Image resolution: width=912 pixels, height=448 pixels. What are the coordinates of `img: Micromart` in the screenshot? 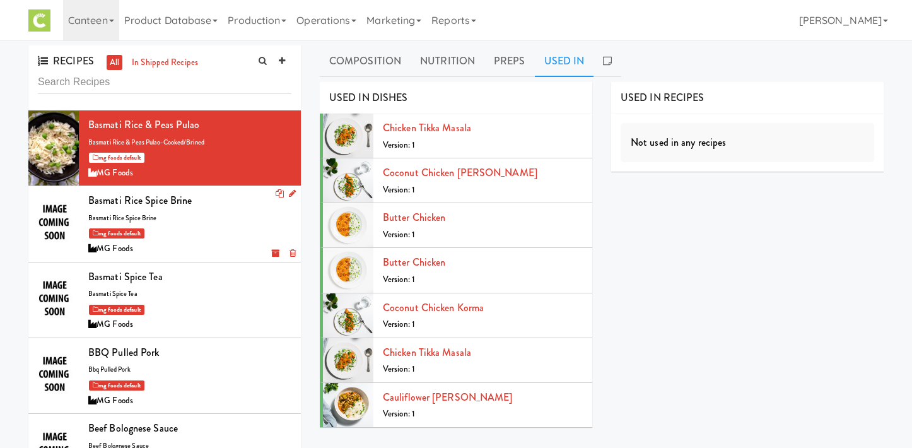 It's located at (39, 20).